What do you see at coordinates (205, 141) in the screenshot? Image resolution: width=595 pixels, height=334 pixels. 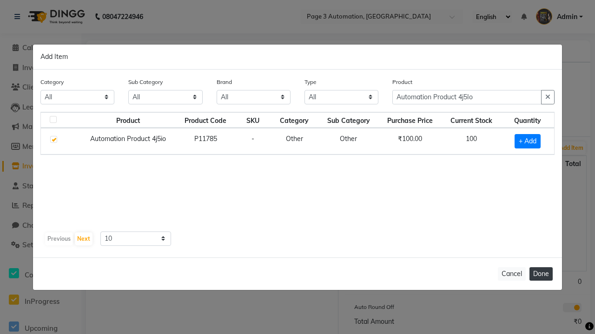 I see `td: P11785` at bounding box center [205, 141].